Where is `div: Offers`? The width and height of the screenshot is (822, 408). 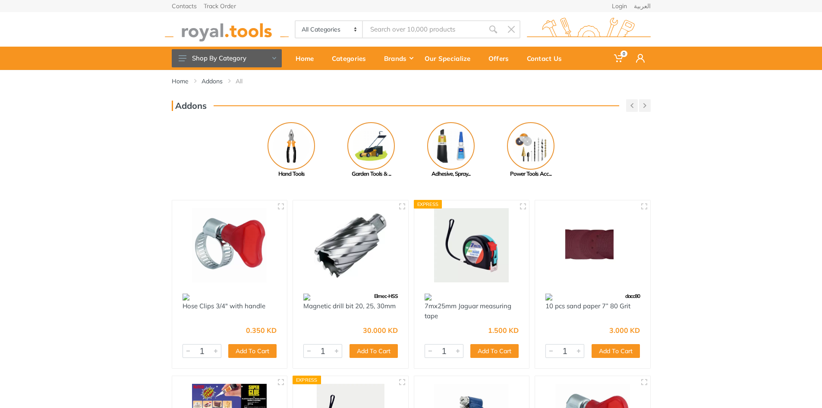
div: Offers is located at coordinates (501, 58).